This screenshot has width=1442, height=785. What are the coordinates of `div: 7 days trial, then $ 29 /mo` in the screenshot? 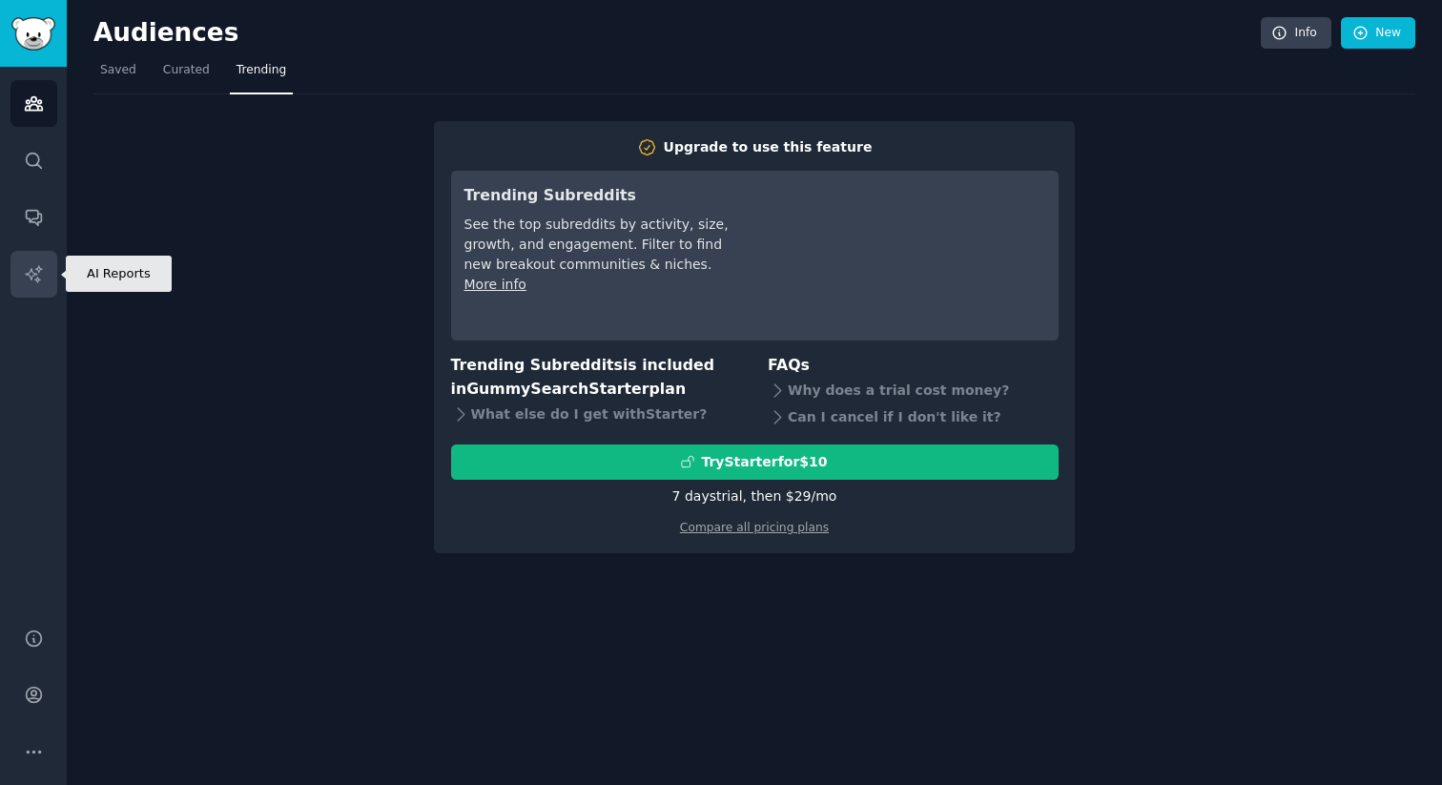 It's located at (754, 496).